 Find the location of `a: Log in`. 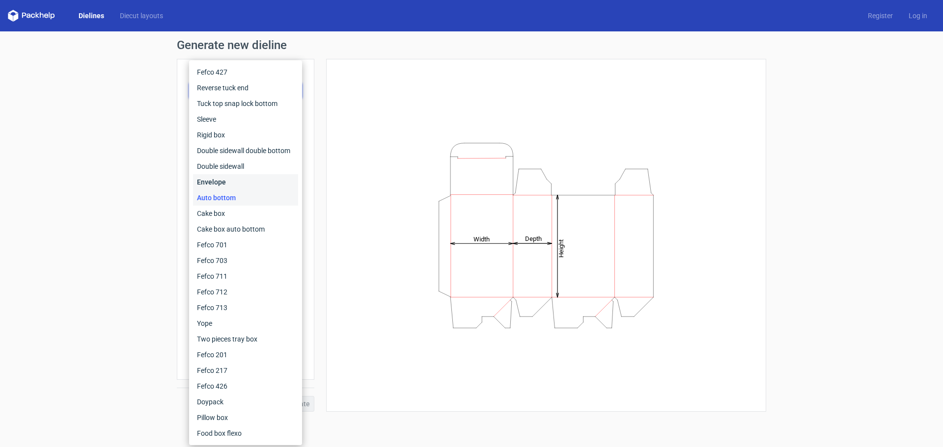

a: Log in is located at coordinates (918, 16).